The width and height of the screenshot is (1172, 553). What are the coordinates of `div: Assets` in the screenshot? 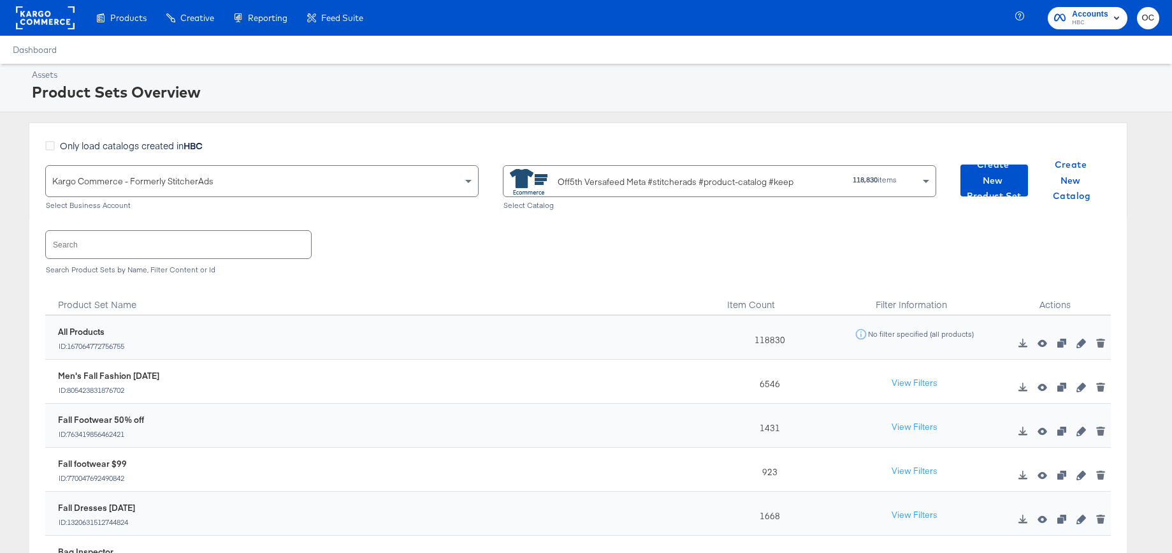 It's located at (594, 75).